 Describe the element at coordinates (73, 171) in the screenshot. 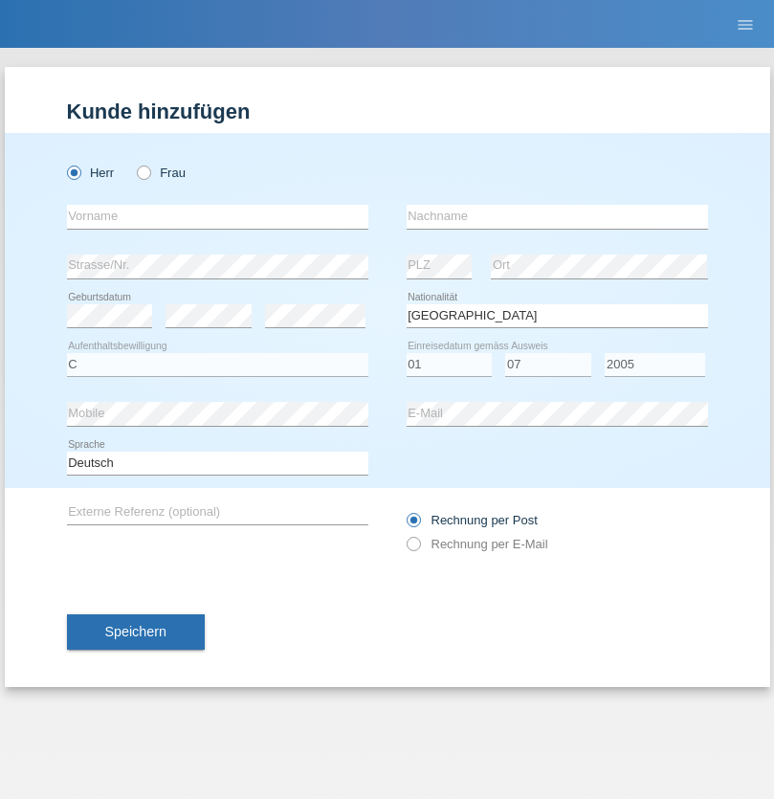

I see `input: Herr` at that location.